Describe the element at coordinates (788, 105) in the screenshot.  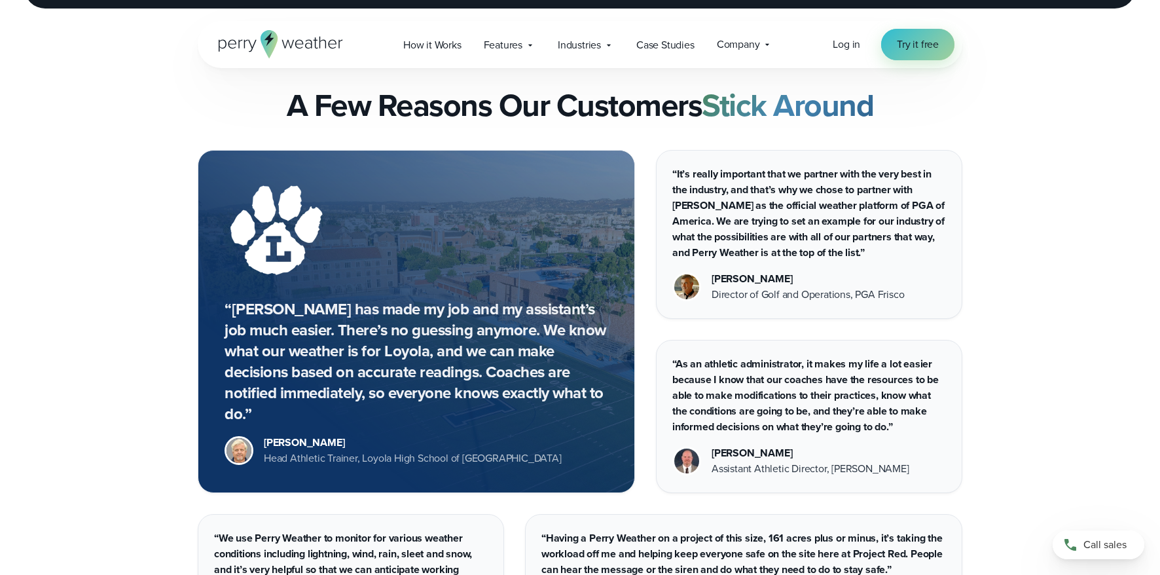
I see `strong: Stick Around` at that location.